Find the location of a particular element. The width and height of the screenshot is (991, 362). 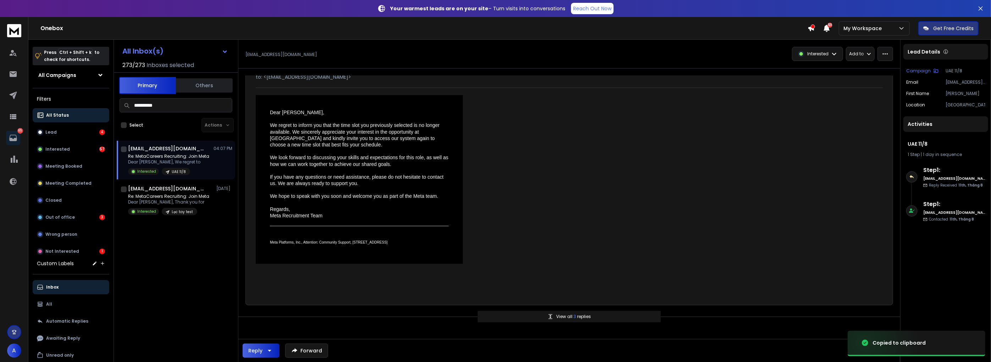

p: location is located at coordinates (915, 105).